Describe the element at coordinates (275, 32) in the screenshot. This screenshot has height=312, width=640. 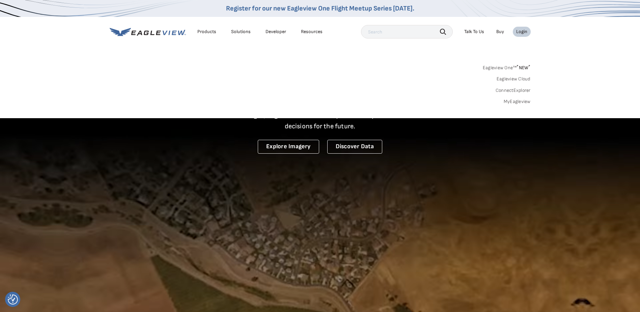
I see `a: Developer` at that location.